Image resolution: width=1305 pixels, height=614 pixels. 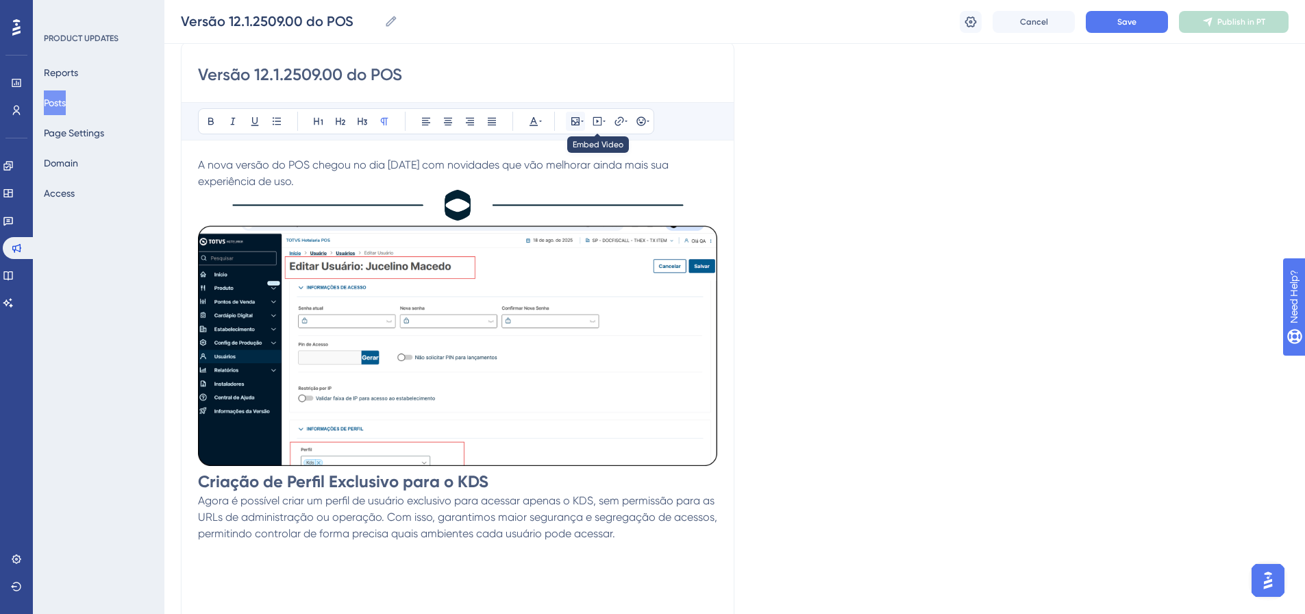 What do you see at coordinates (21, 21) in the screenshot?
I see `img: launcher-image-alternative-text` at bounding box center [21, 21].